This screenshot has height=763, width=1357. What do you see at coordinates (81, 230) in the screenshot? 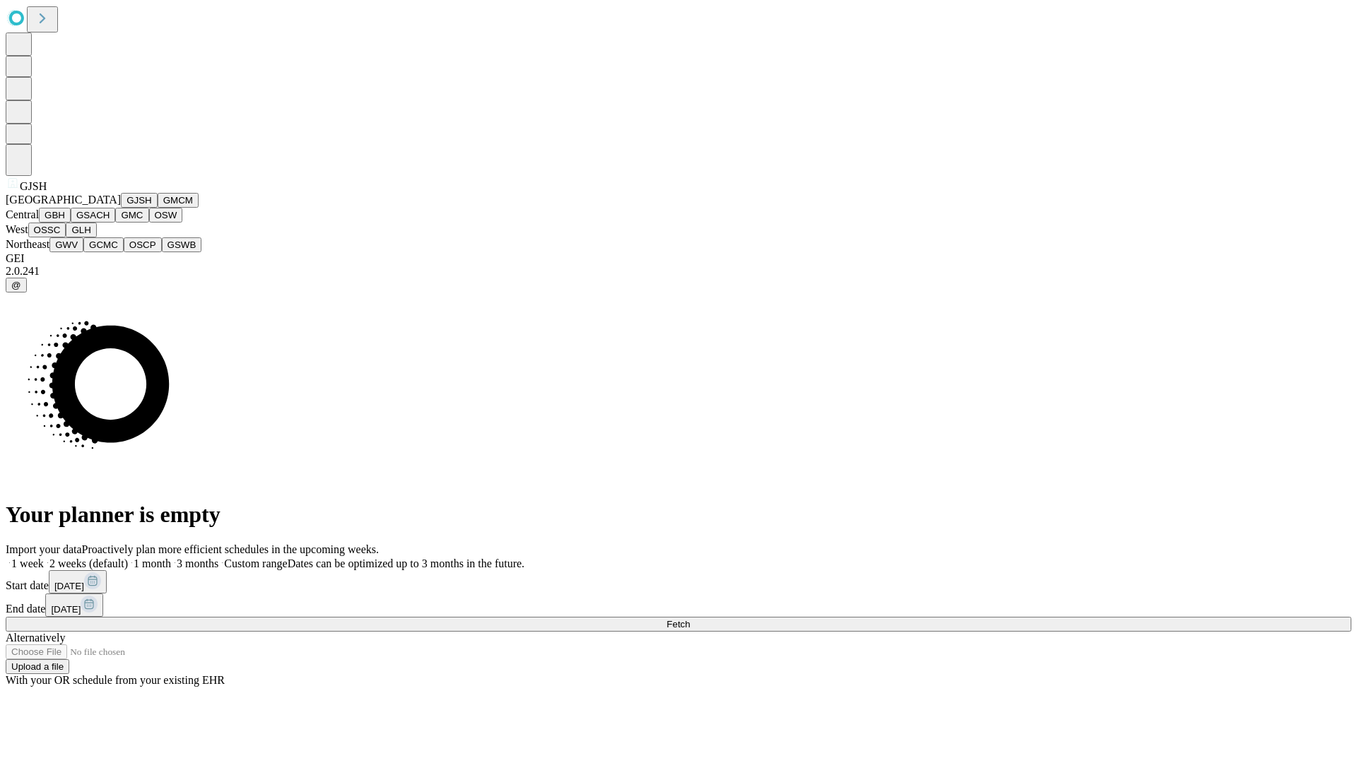
I see `button: GLH` at bounding box center [81, 230].